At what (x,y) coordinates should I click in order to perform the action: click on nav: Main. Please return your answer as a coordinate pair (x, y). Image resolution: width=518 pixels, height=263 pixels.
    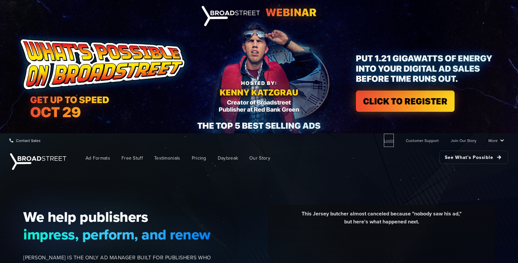
    Looking at the image, I should click on (289, 158).